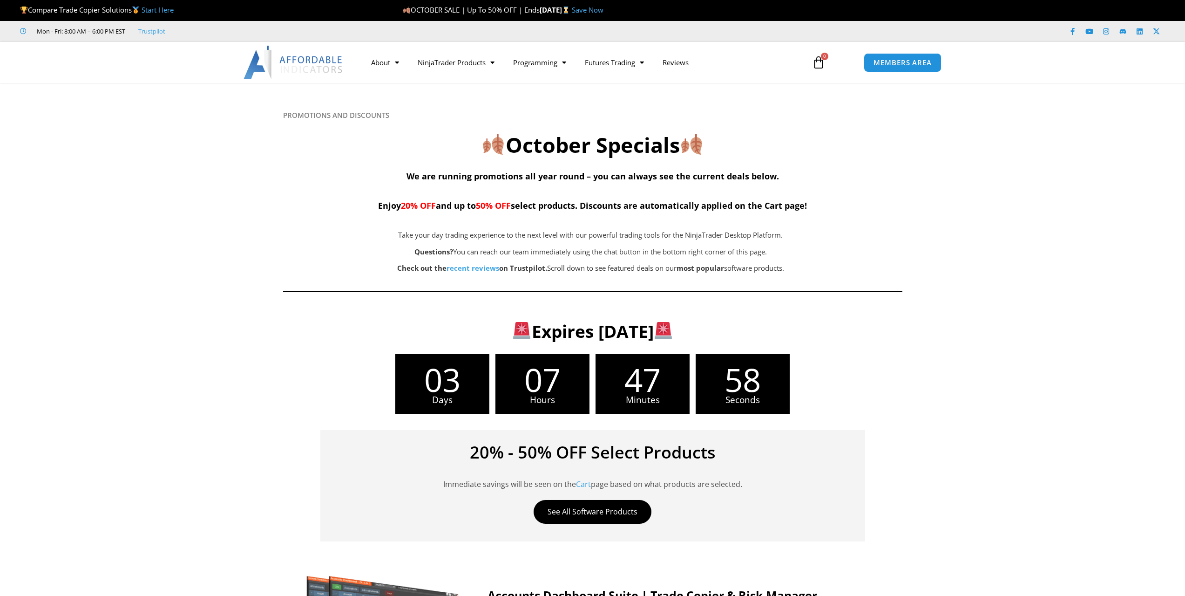  Describe the element at coordinates (643, 379) in the screenshot. I see `span: 47` at that location.